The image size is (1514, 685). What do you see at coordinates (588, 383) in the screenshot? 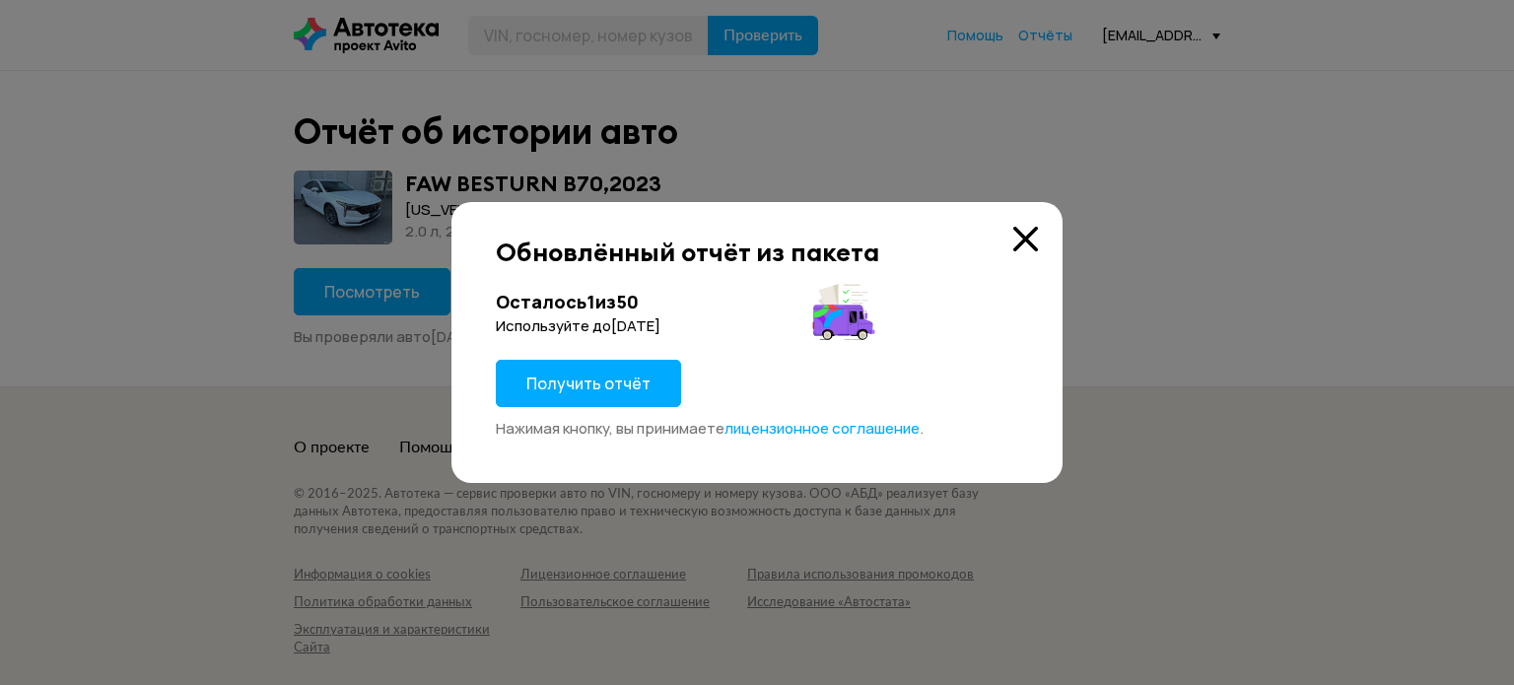
I see `button: Получить отчёт` at bounding box center [588, 383].